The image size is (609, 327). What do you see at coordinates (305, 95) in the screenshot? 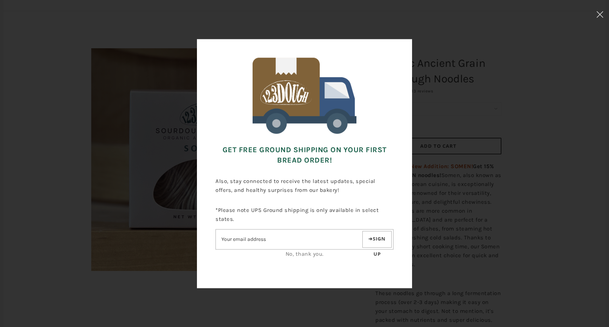
I see `img: 123Dough Bakery Free Shipping for First Time Customers` at bounding box center [305, 95].